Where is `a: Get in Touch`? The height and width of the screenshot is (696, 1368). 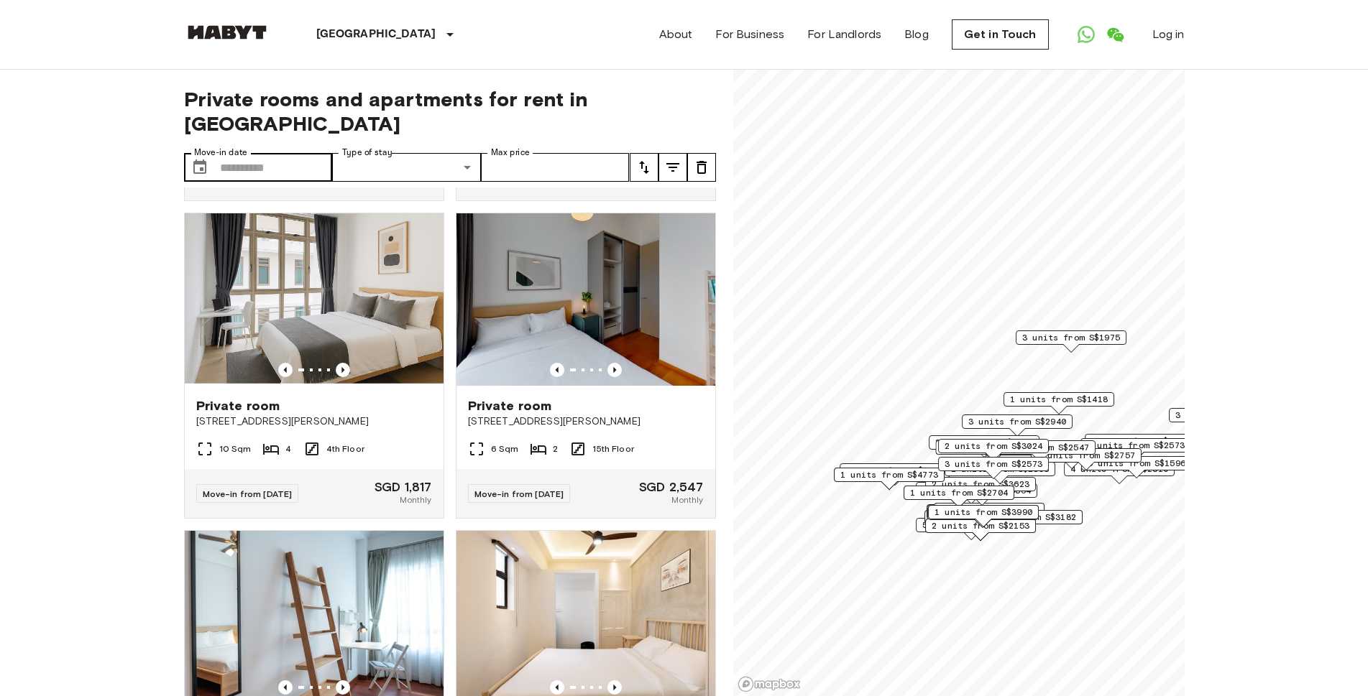
a: Get in Touch is located at coordinates (1000, 34).